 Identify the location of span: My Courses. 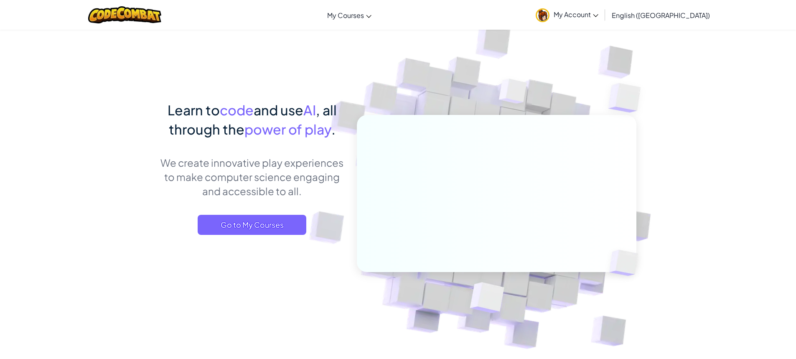
(346, 15).